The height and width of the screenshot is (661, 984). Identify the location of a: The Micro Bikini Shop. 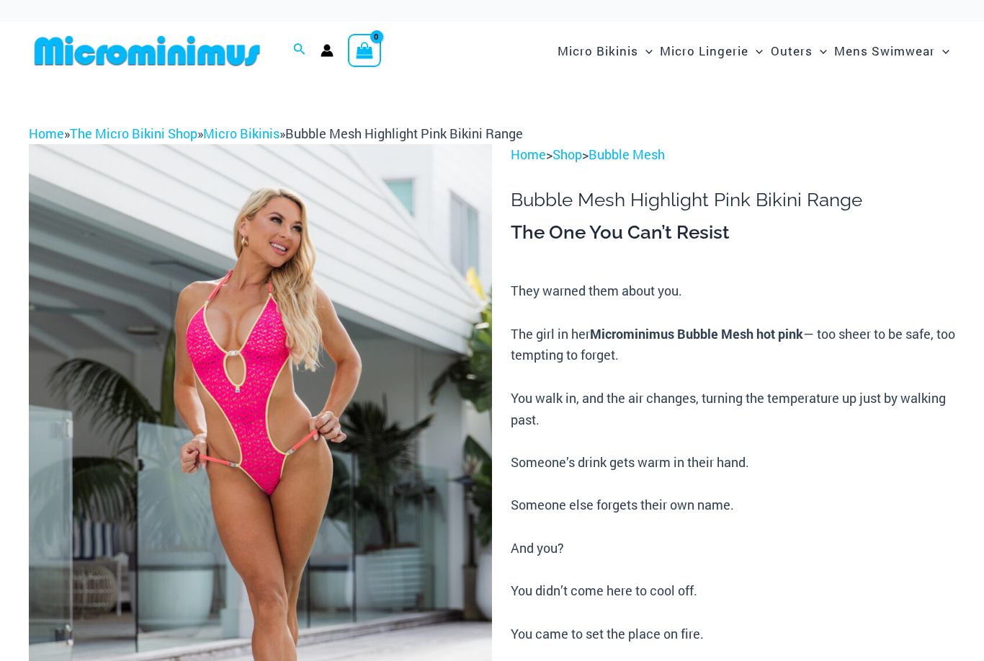
(133, 133).